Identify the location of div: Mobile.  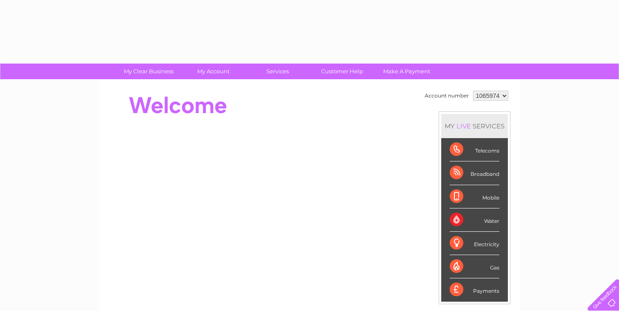
(474, 197).